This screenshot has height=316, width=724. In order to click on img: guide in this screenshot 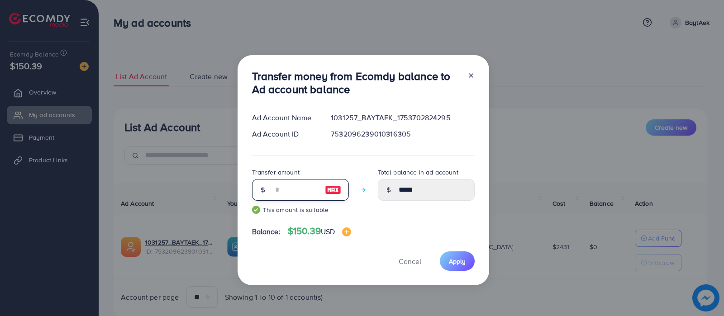, I will do `click(256, 210)`.